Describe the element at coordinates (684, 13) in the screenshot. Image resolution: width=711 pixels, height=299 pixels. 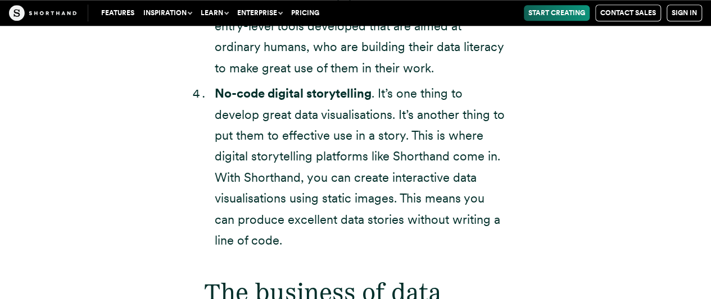
I see `a: Sign in` at that location.